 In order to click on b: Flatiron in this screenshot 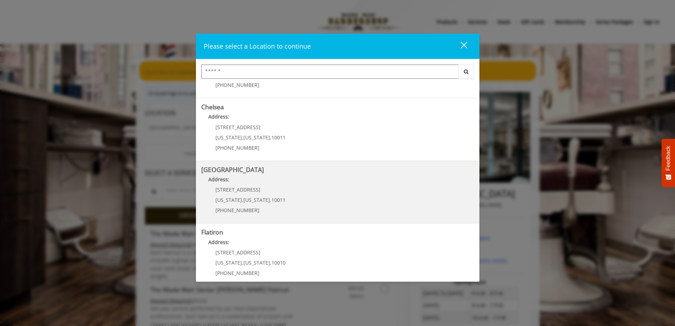, I will do `click(212, 232)`.